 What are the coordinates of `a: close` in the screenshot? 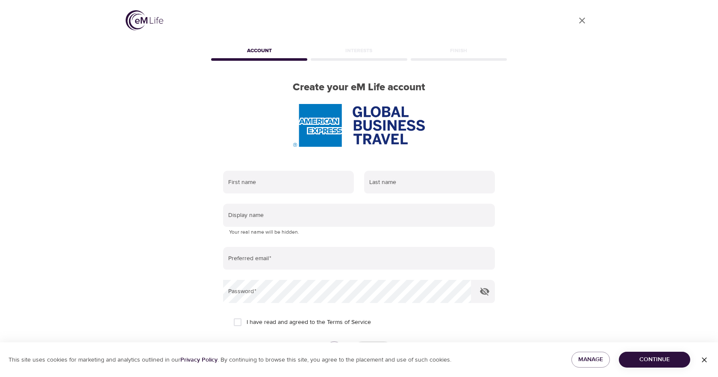 It's located at (582, 21).